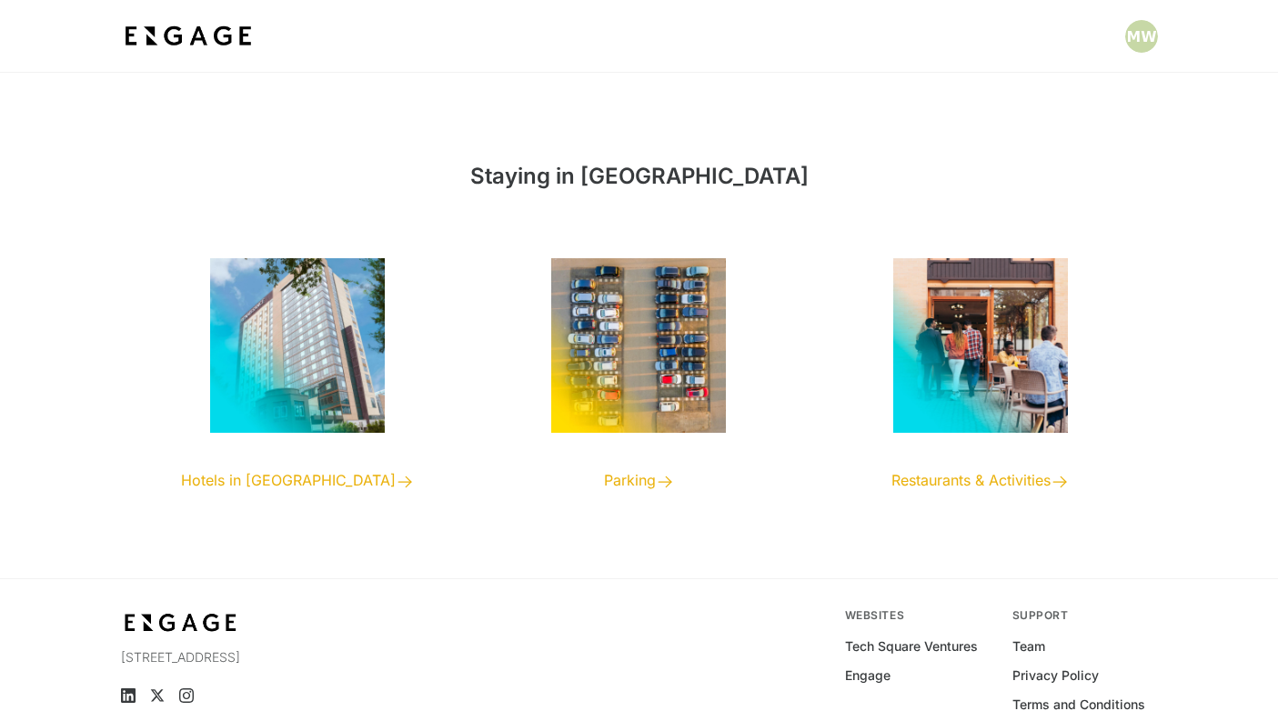 This screenshot has width=1278, height=711. What do you see at coordinates (1085, 616) in the screenshot?
I see `div: Support` at bounding box center [1085, 616].